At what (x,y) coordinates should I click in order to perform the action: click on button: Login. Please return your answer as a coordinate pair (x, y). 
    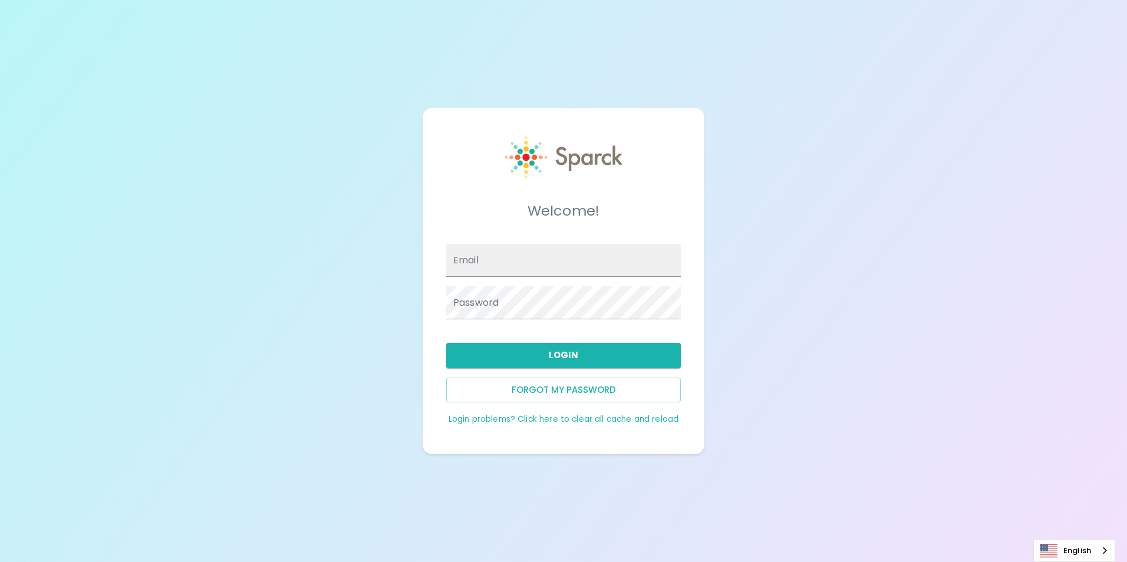
    Looking at the image, I should click on (564, 355).